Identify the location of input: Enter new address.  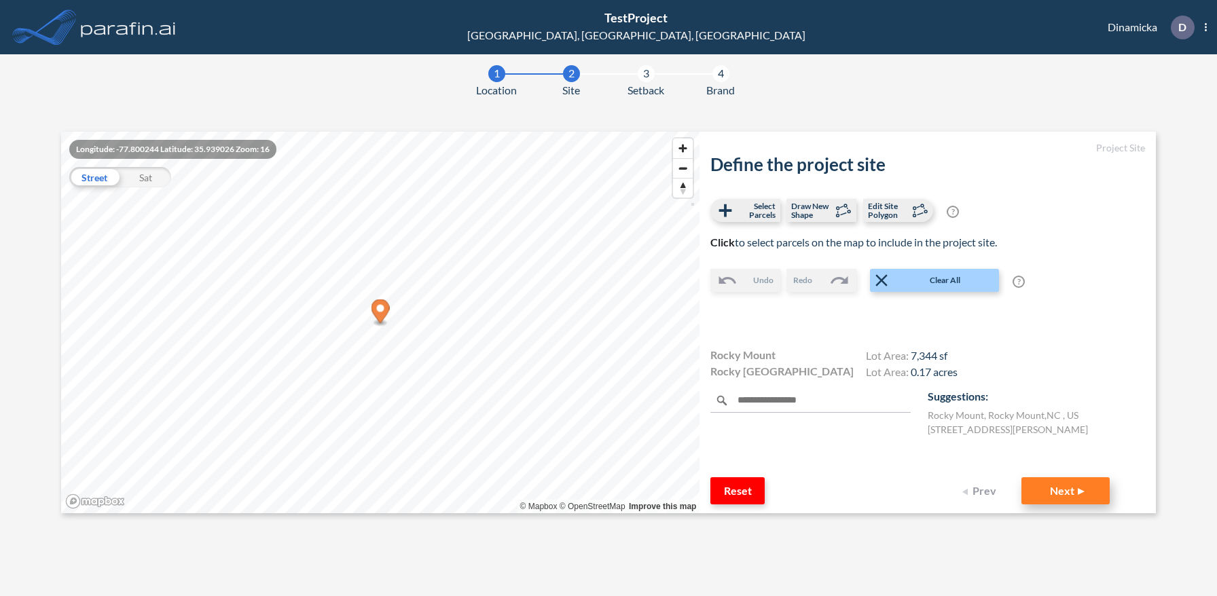
(811, 401).